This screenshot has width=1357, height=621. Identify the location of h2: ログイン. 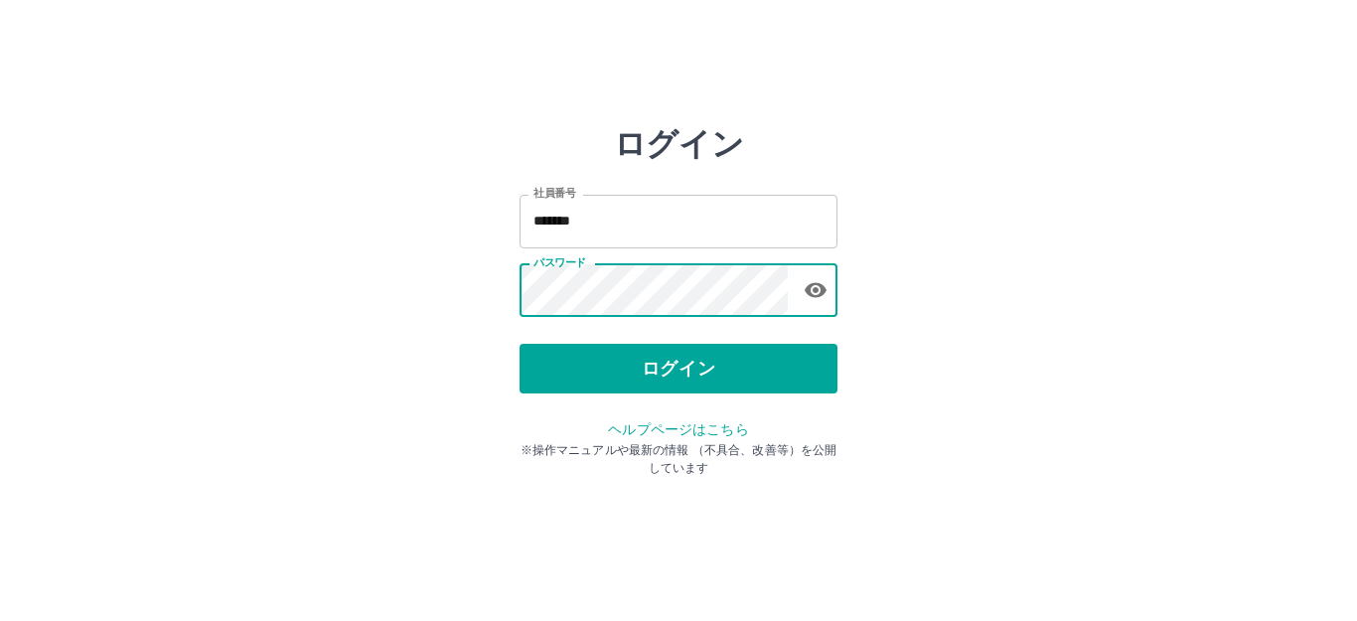
(678, 144).